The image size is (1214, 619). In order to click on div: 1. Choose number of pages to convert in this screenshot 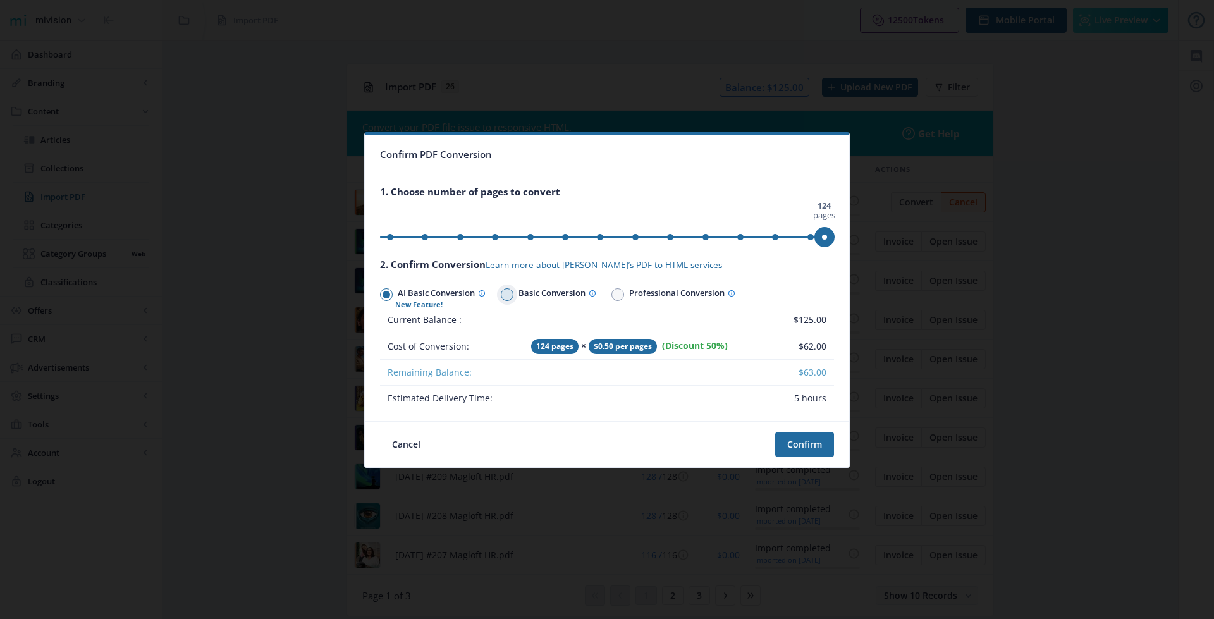, I will do `click(607, 192)`.